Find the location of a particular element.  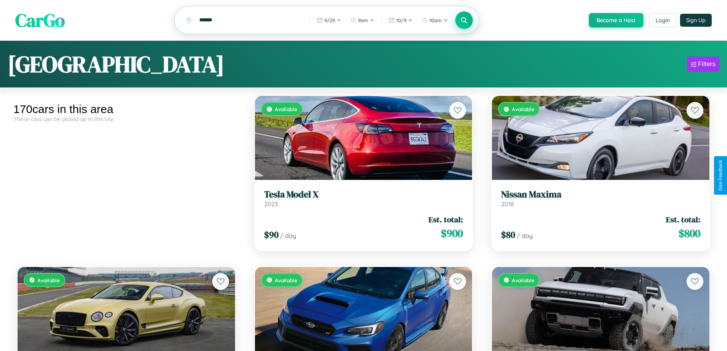

span: 2023 is located at coordinates (271, 204).